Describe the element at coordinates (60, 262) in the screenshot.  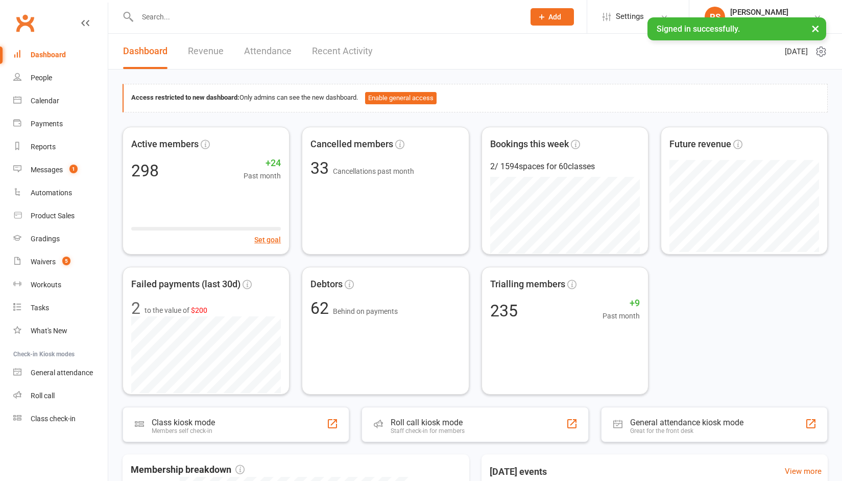
I see `a: Waivers 5` at that location.